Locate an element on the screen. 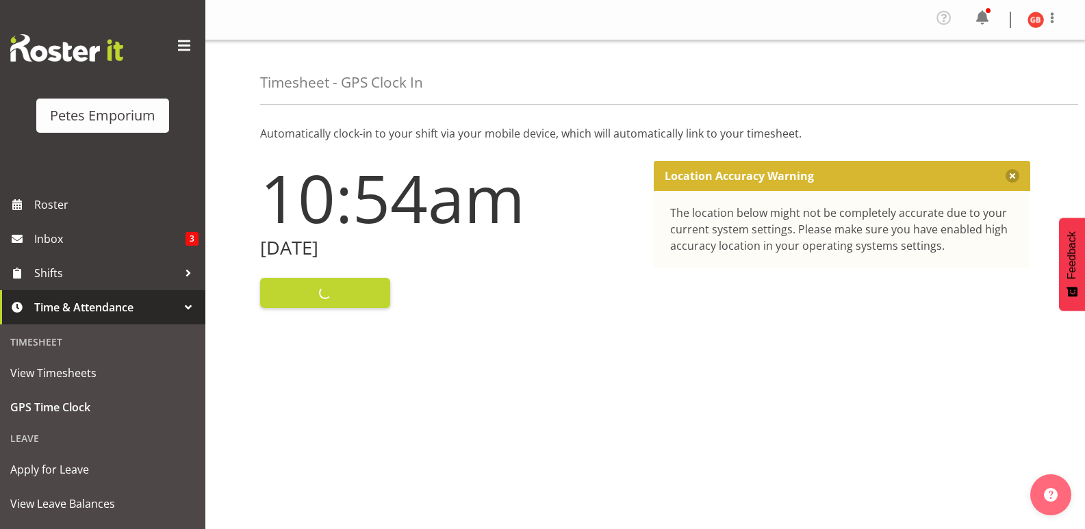 The height and width of the screenshot is (529, 1085). img: gillian-byford11184.jpg is located at coordinates (1036, 20).